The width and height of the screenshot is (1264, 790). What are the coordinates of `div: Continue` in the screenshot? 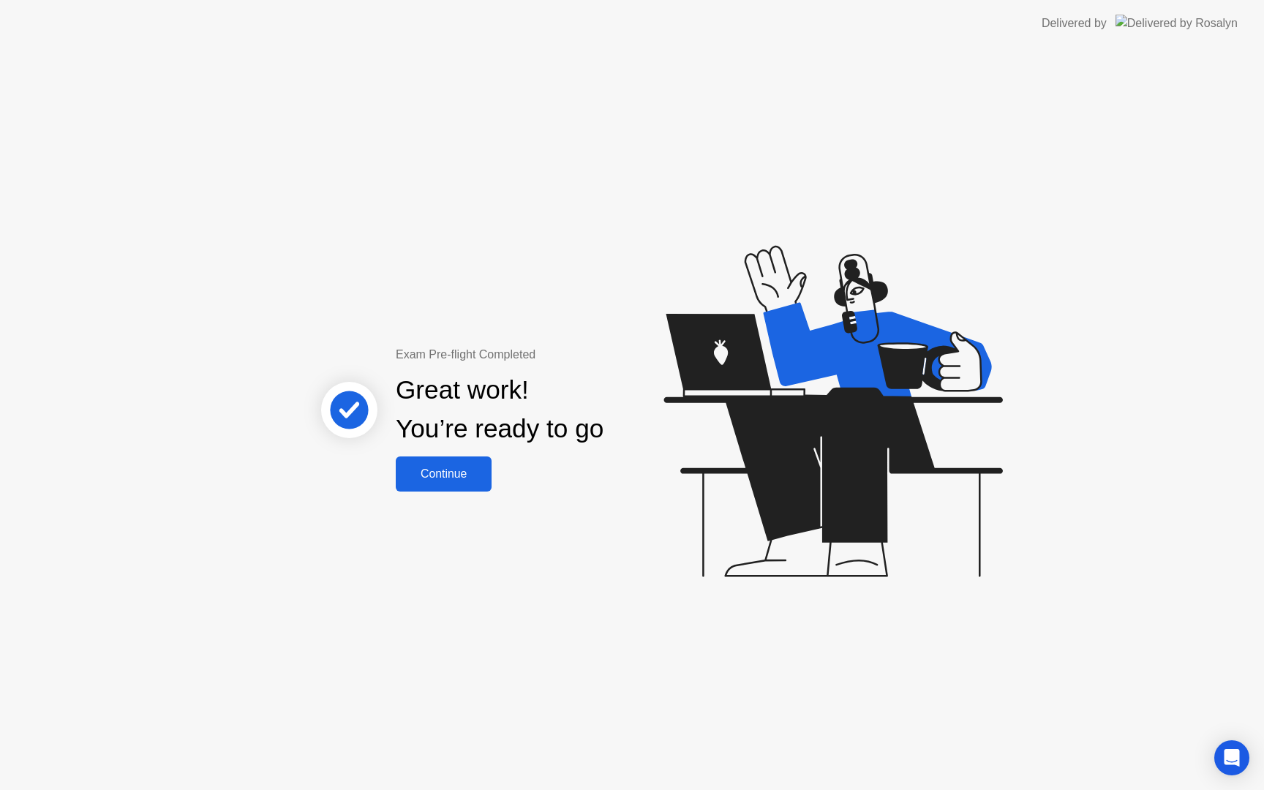 It's located at (443, 474).